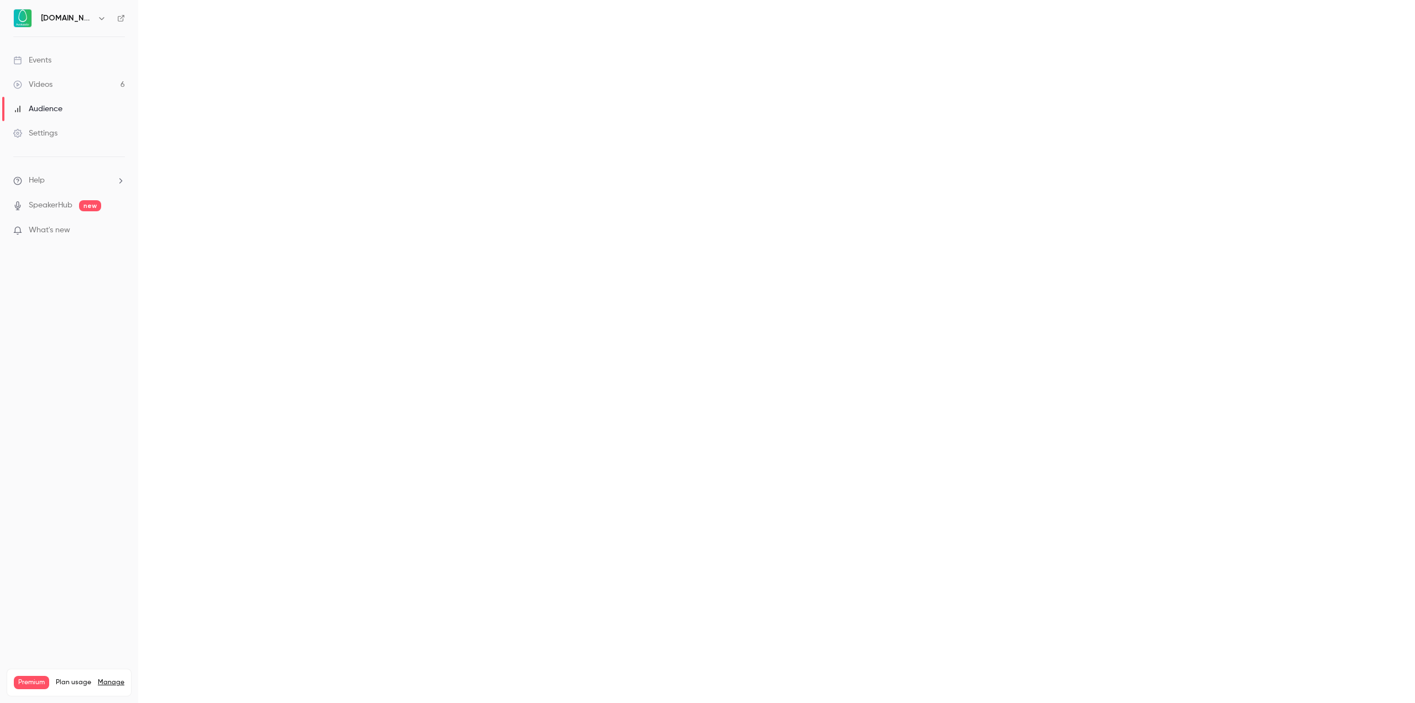 The width and height of the screenshot is (1415, 703). What do you see at coordinates (49, 230) in the screenshot?
I see `span: What's new` at bounding box center [49, 230].